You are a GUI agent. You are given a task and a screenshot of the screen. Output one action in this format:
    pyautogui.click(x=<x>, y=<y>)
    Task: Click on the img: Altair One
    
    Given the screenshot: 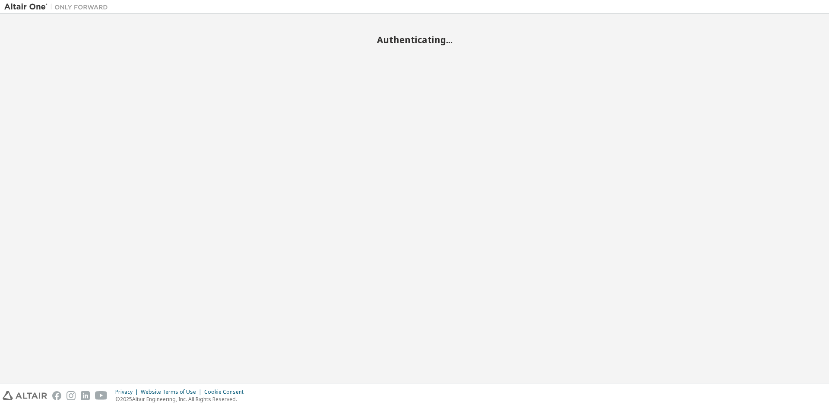 What is the action you would take?
    pyautogui.click(x=58, y=7)
    